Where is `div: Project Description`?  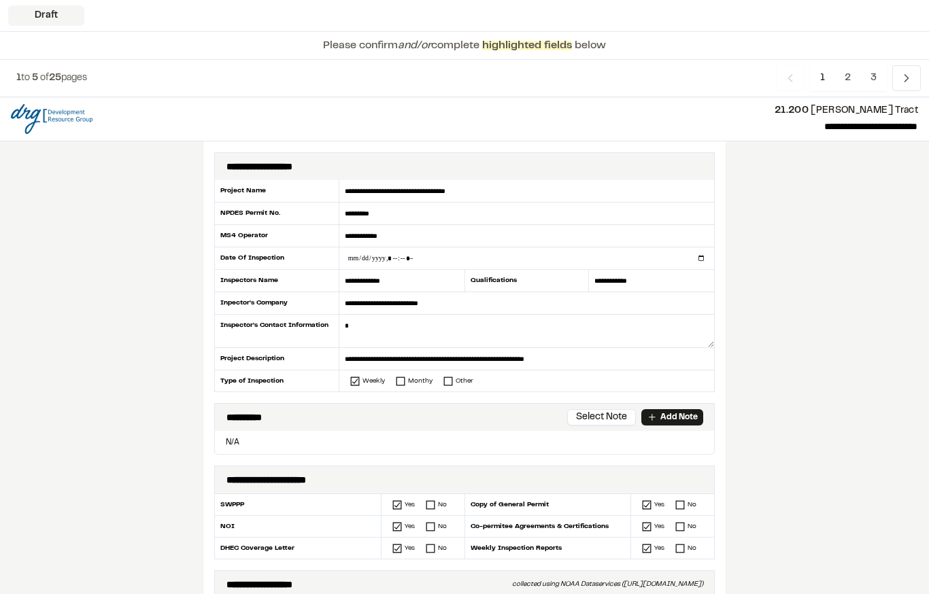
div: Project Description is located at coordinates (277, 359).